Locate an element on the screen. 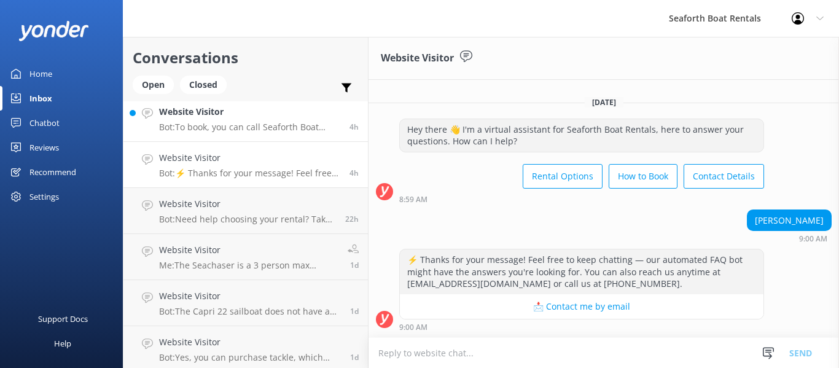 Image resolution: width=839 pixels, height=368 pixels. button: How to Book is located at coordinates (643, 176).